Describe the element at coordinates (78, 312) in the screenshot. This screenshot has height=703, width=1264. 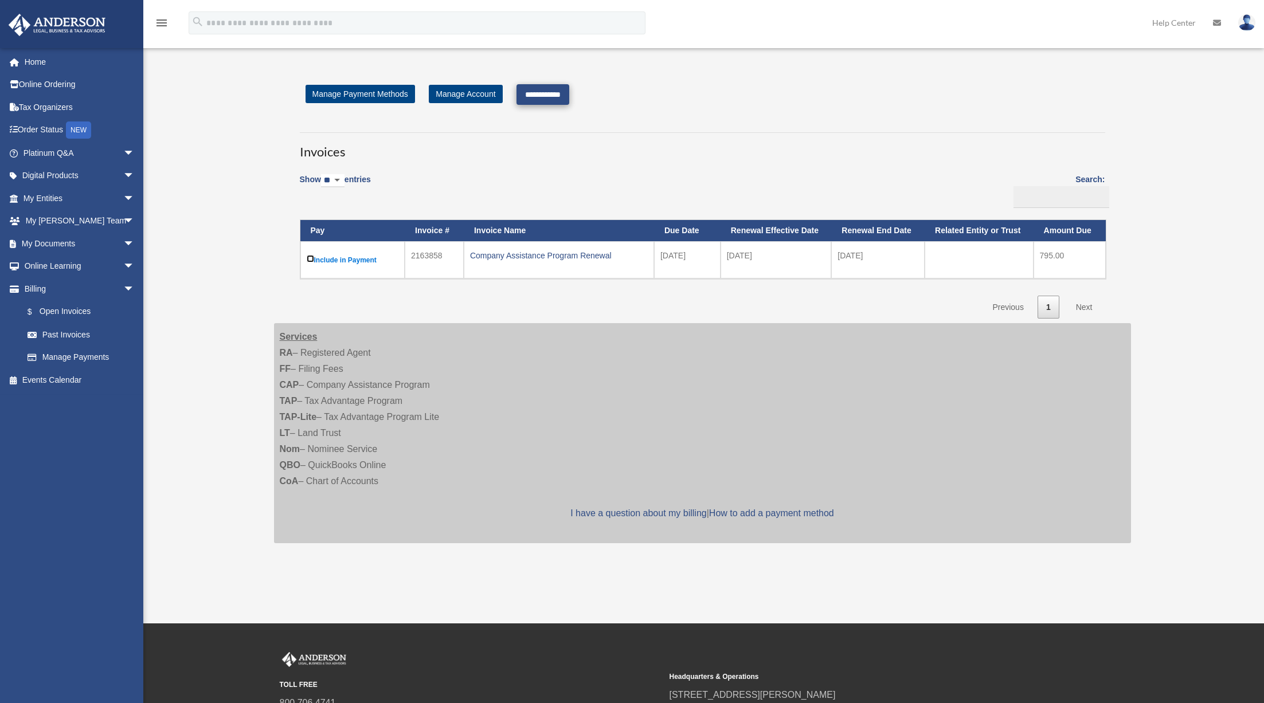
I see `a: $Open Invoices` at that location.